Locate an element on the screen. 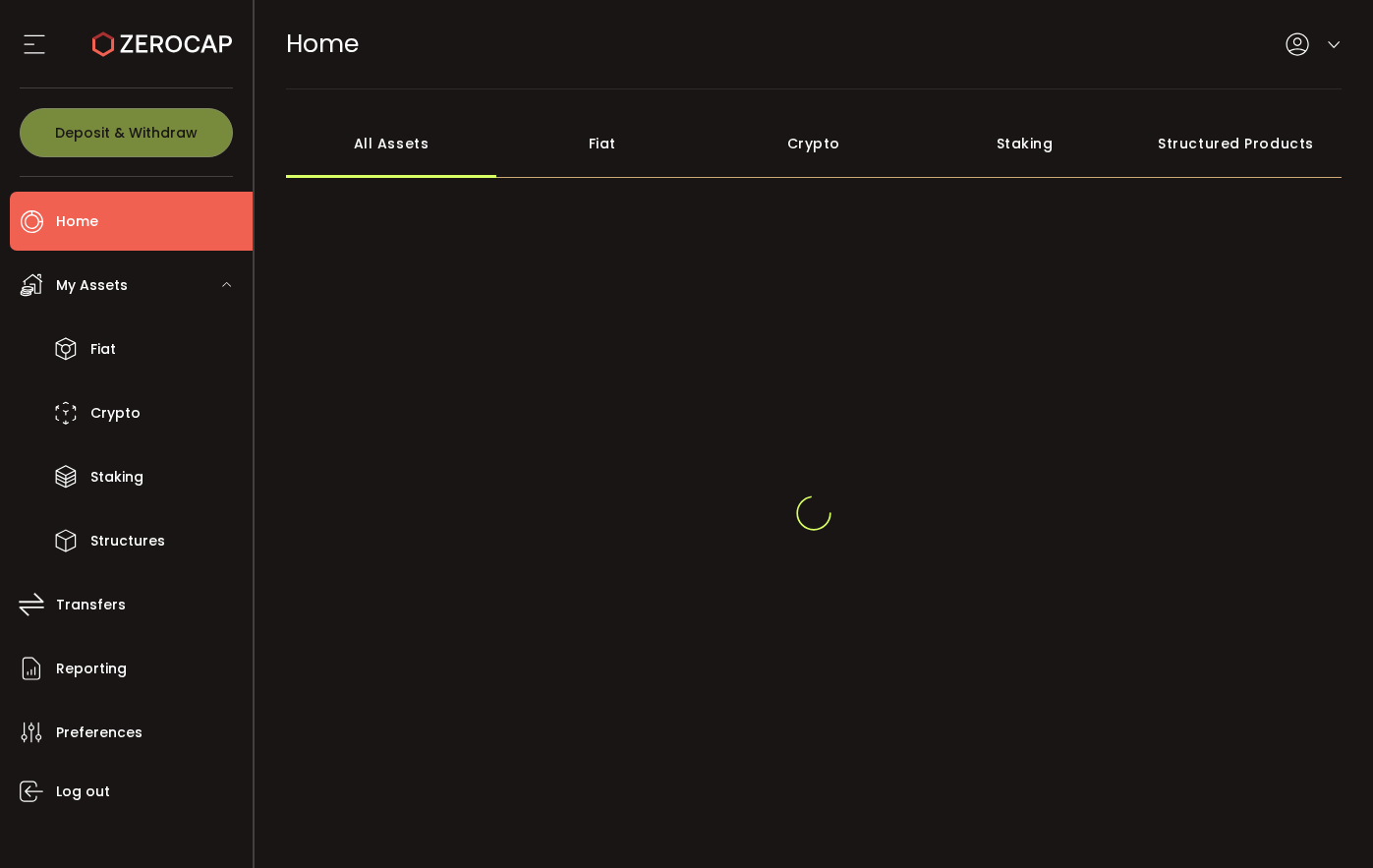 Image resolution: width=1373 pixels, height=868 pixels. div: Structured Products is located at coordinates (1235, 144).